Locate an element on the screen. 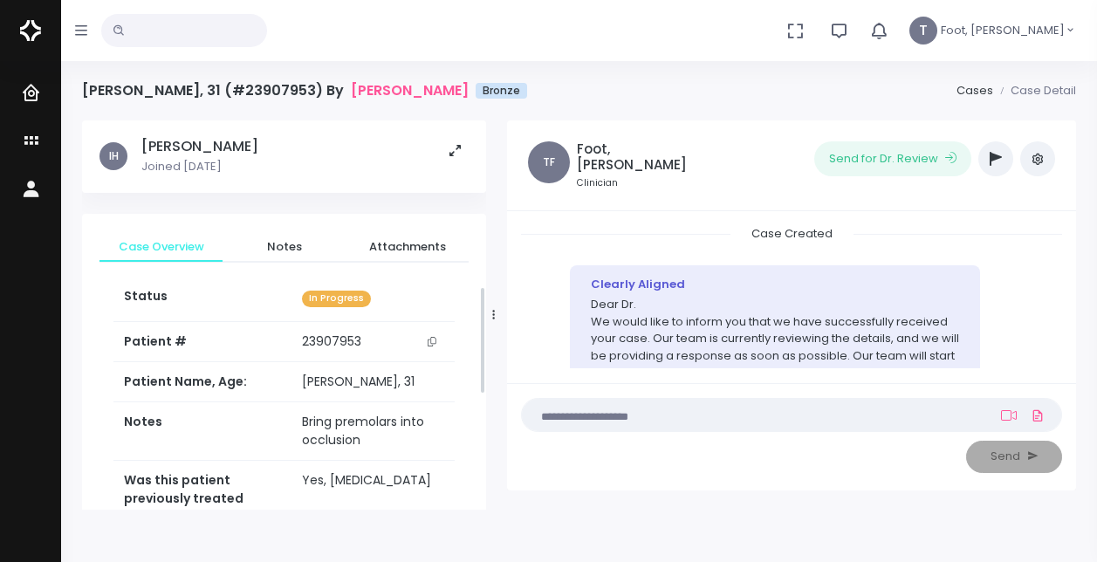 This screenshot has height=562, width=1097. button: Send for Dr. Review is located at coordinates (893, 159).